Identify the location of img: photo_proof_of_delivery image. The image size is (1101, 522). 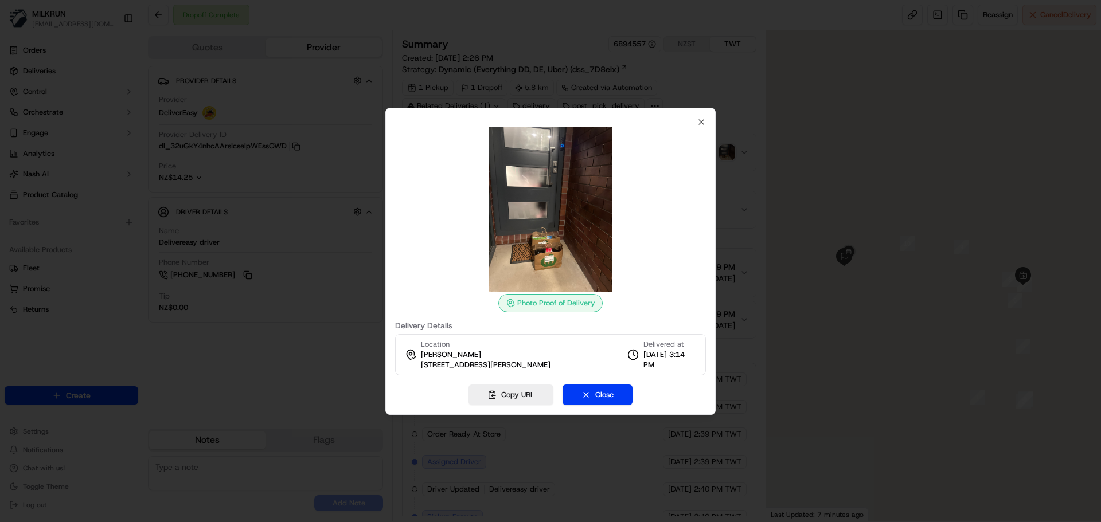
(550, 209).